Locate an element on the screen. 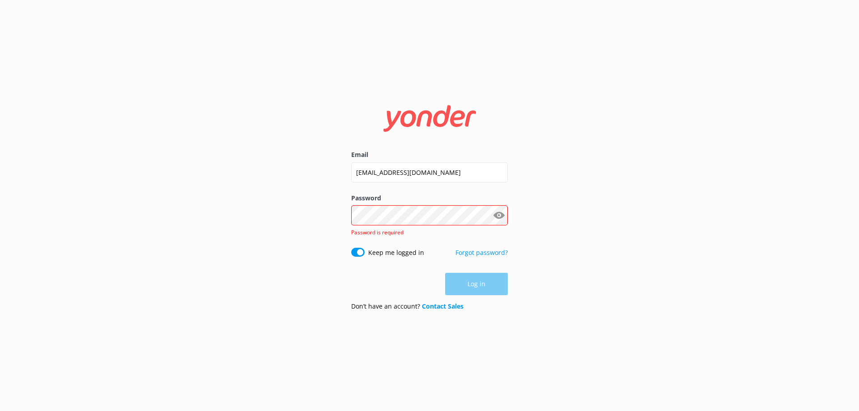 The height and width of the screenshot is (411, 859). a: Contact Sales is located at coordinates (443, 306).